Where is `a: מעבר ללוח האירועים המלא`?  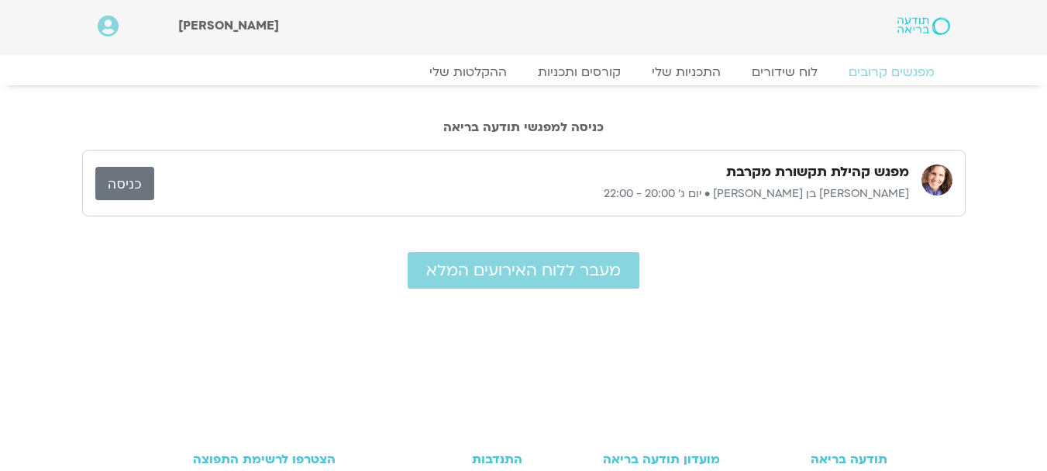
a: מעבר ללוח האירועים המלא is located at coordinates (523, 270).